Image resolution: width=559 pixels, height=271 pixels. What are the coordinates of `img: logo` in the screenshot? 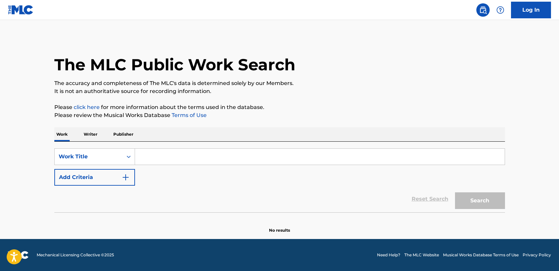 It's located at (18, 255).